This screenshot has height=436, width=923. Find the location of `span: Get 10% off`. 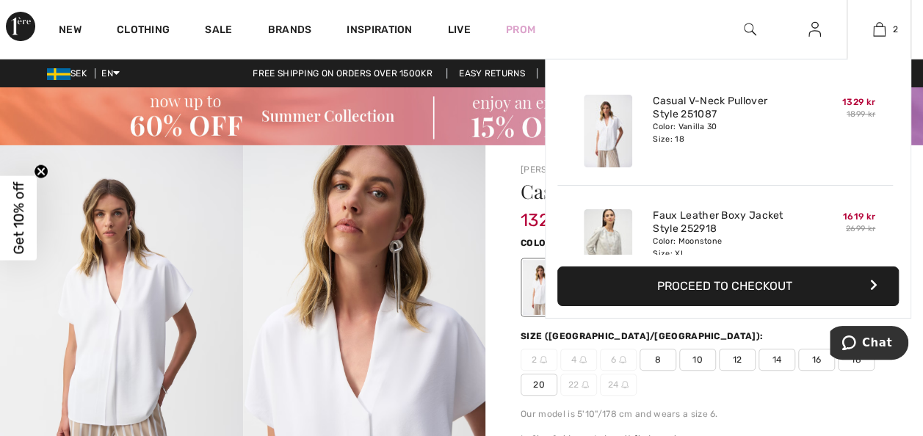

span: Get 10% off is located at coordinates (18, 218).